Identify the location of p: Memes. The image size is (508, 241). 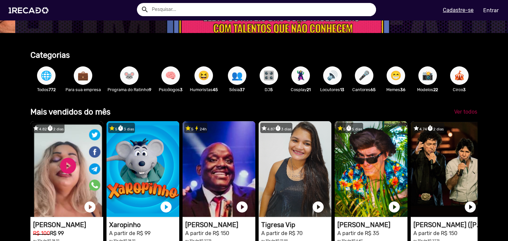
(396, 90).